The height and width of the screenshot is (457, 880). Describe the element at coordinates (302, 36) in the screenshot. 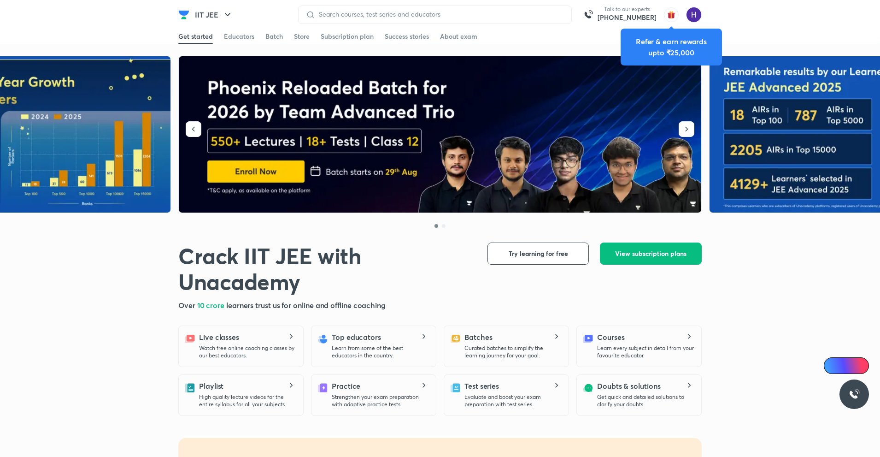

I see `a: Store` at that location.